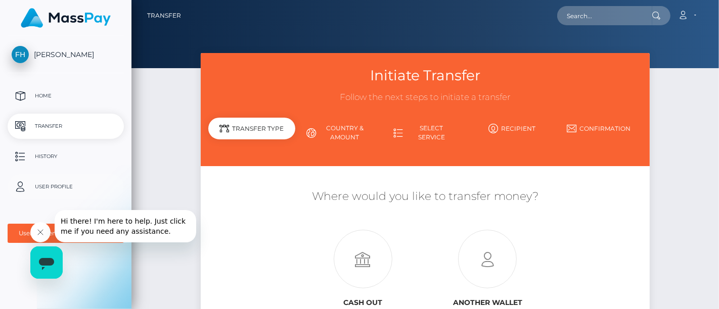 This screenshot has height=309, width=719. Describe the element at coordinates (66, 157) in the screenshot. I see `a: History` at that location.